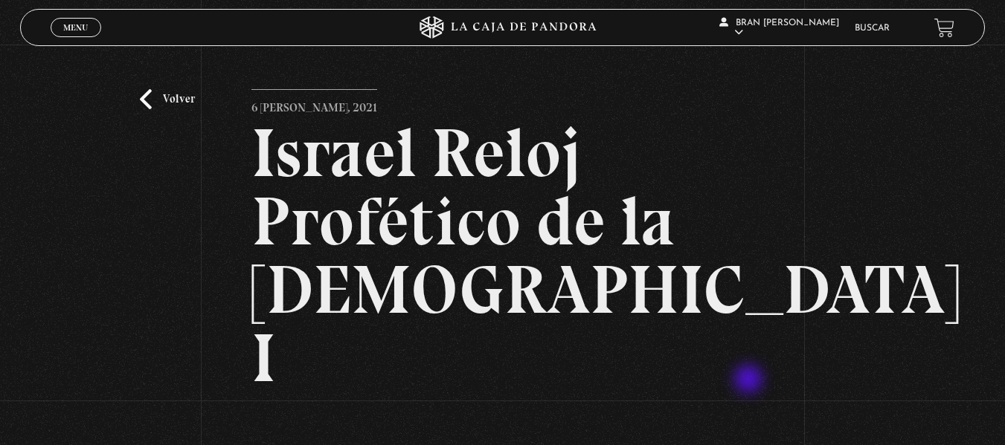 This screenshot has width=1005, height=445. I want to click on a: Buscar, so click(872, 28).